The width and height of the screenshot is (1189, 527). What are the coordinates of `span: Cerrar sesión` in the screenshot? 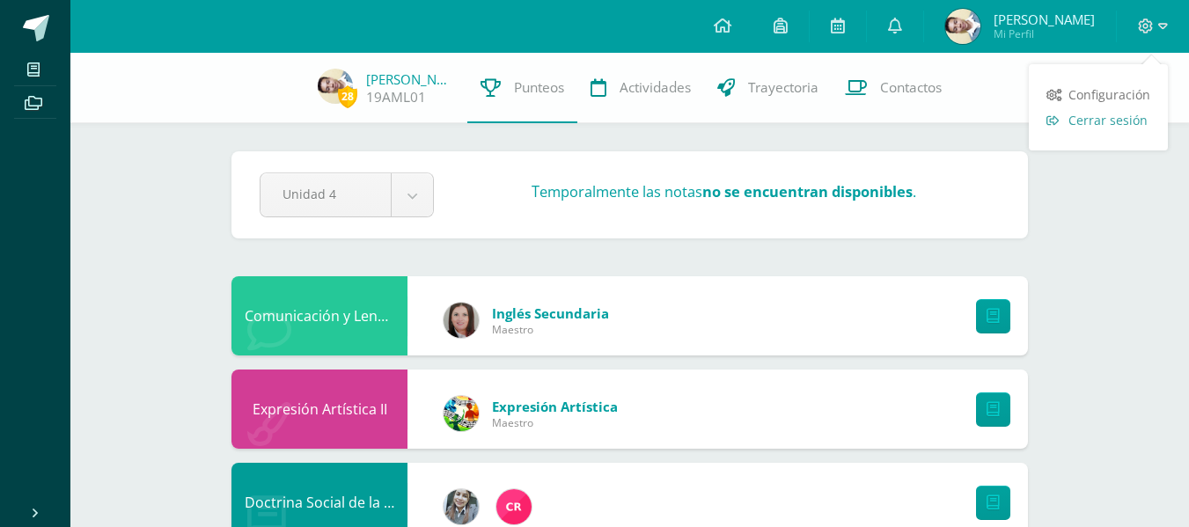 It's located at (1108, 120).